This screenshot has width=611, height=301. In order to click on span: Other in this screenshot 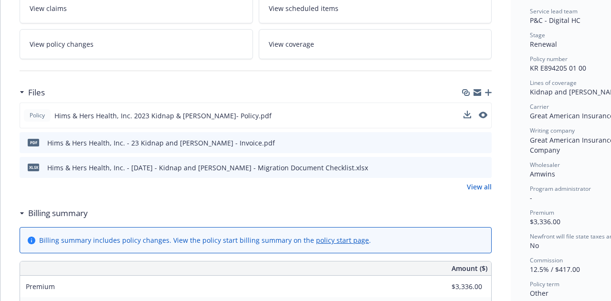, I will do `click(539, 293)`.